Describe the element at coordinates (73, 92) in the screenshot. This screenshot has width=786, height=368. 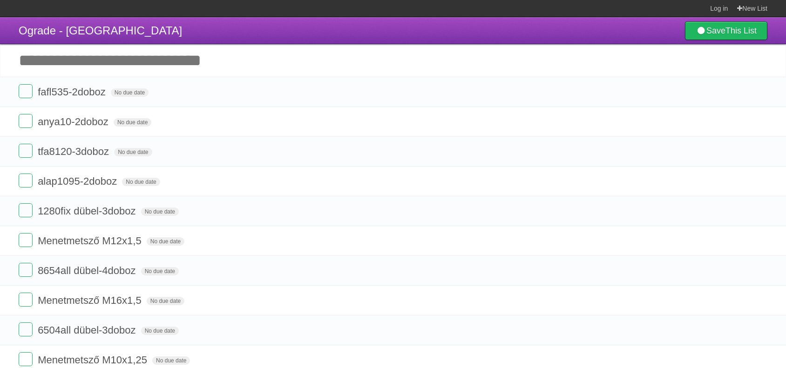
I see `span: fafl535-2doboz` at that location.